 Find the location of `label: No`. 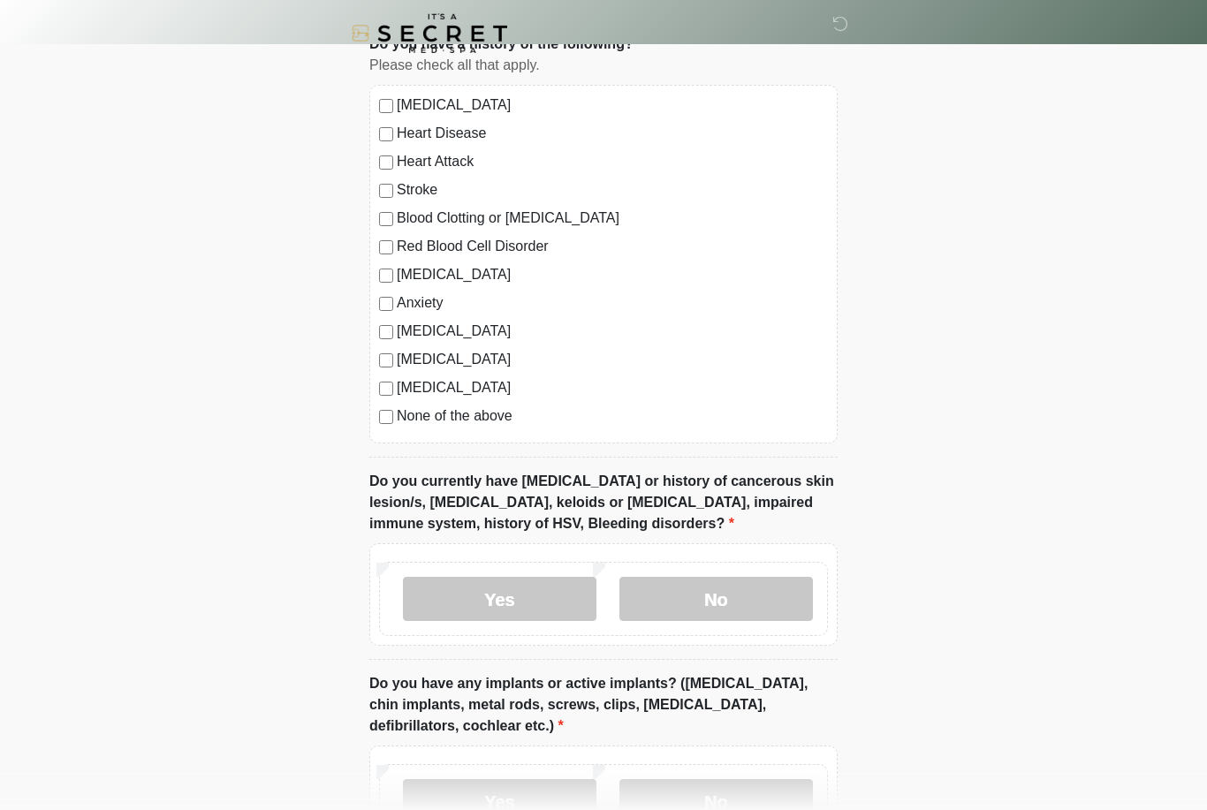

label: No is located at coordinates (716, 599).